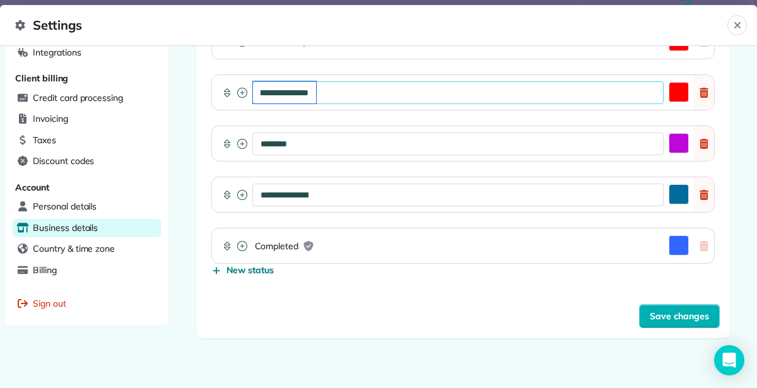 This screenshot has height=388, width=757. What do you see at coordinates (45, 270) in the screenshot?
I see `span: Billing` at bounding box center [45, 270].